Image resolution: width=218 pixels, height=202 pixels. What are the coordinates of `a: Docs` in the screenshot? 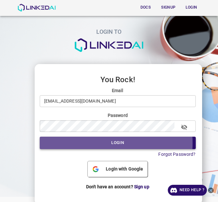 It's located at (146, 7).